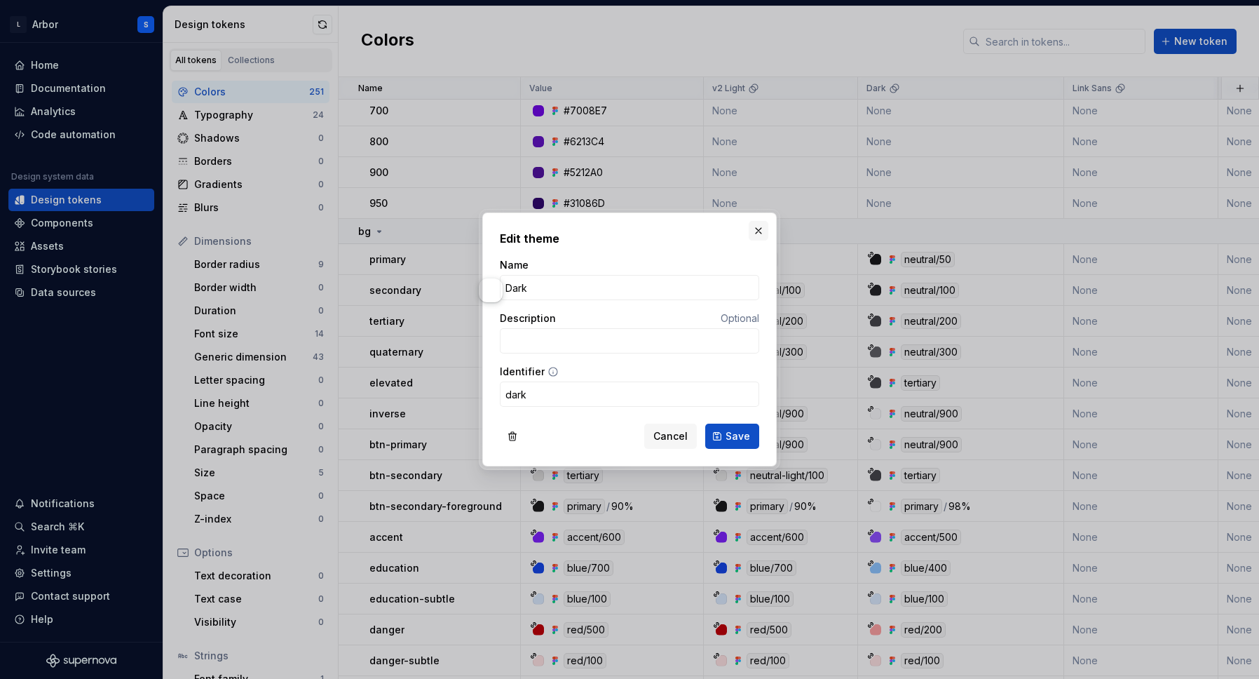  What do you see at coordinates (528, 318) in the screenshot?
I see `label: Description` at bounding box center [528, 318].